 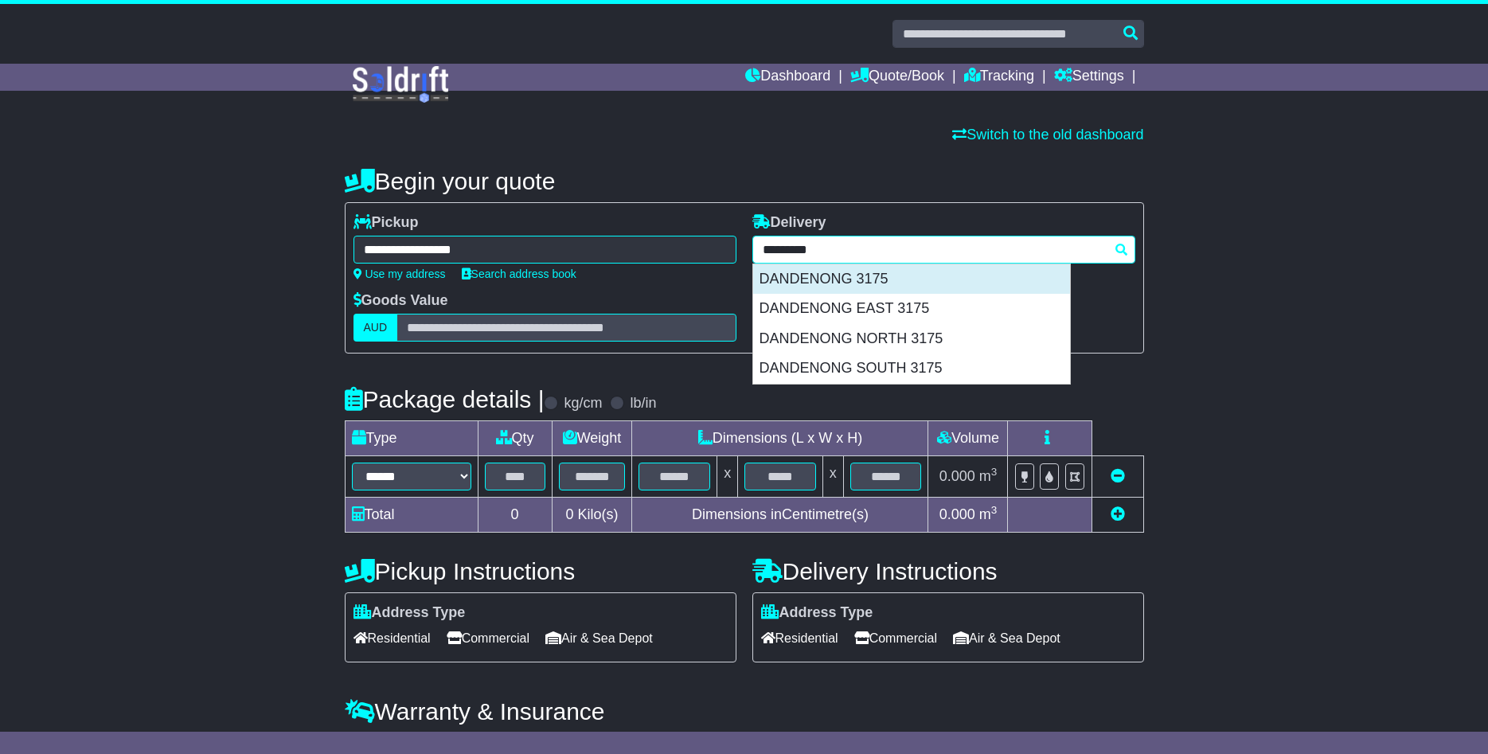 What do you see at coordinates (780, 439) in the screenshot?
I see `td: Dimensions (L x W x H)` at bounding box center [780, 439].